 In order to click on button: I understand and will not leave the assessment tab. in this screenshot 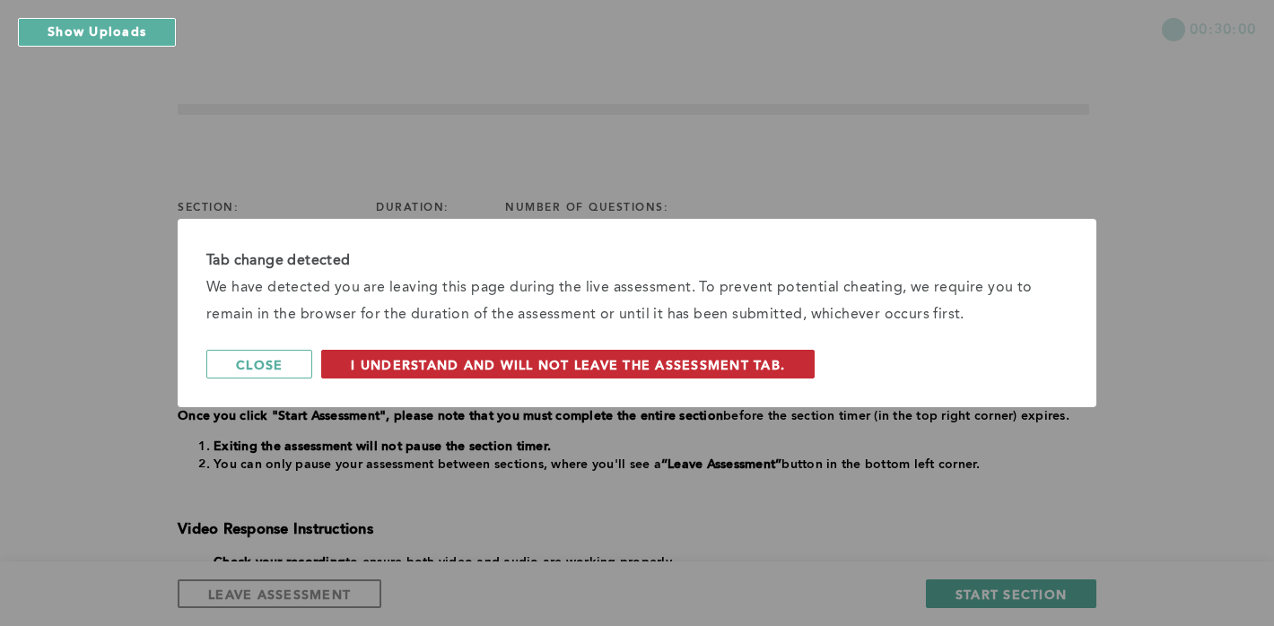, I will do `click(568, 364)`.